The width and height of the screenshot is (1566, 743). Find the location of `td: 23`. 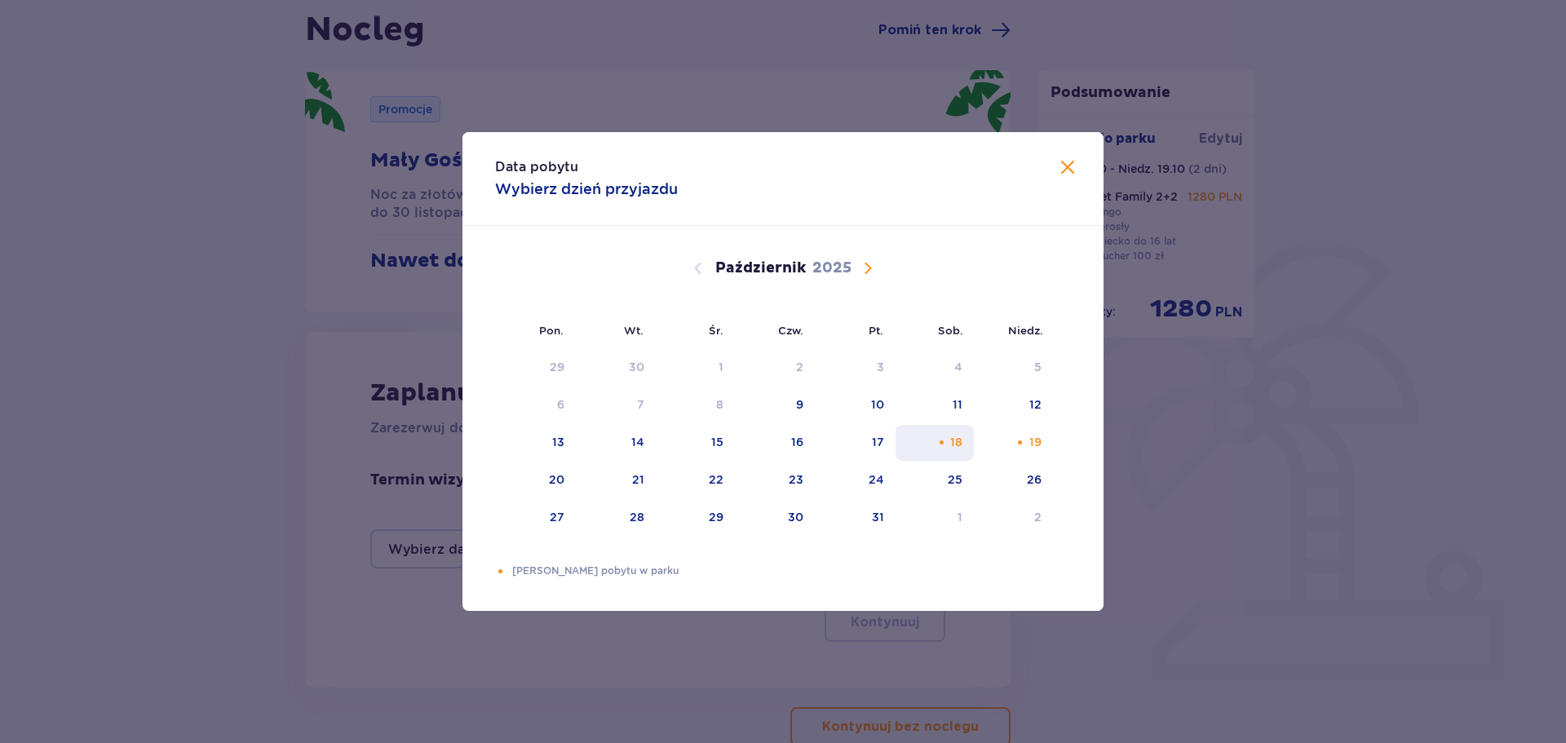

td: 23 is located at coordinates (775, 480).